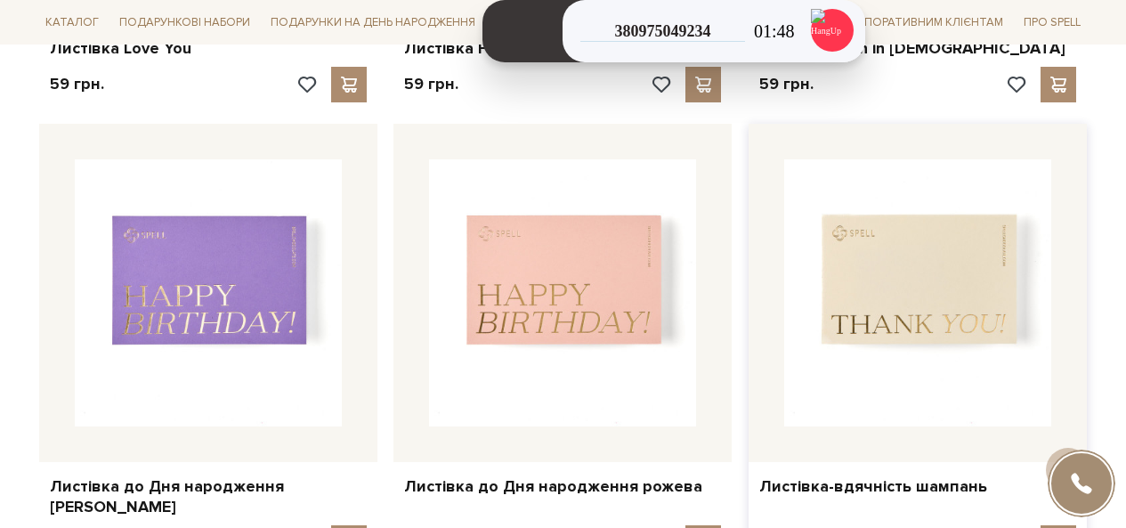 The image size is (1126, 528). I want to click on img: Листівка до Дня народження рожева, so click(563, 293).